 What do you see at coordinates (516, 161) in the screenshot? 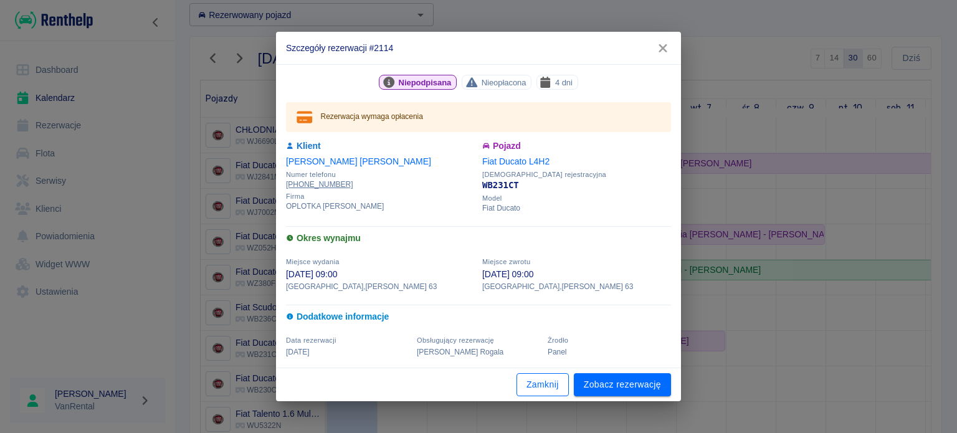
I see `a: Fiat Ducato L4H2` at bounding box center [516, 161].